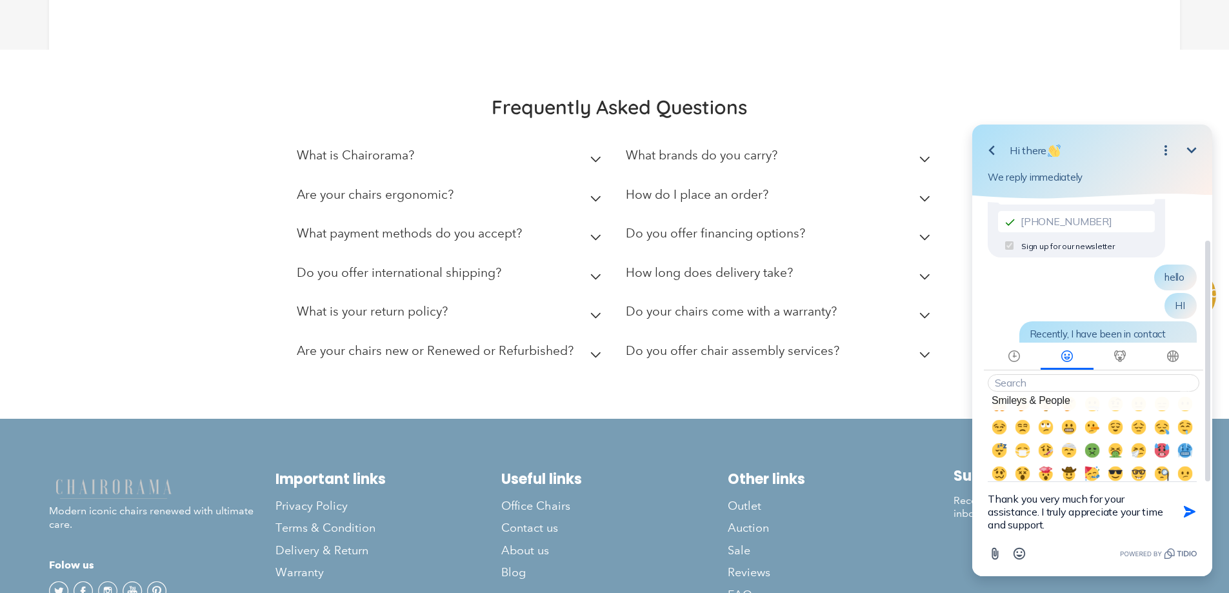  What do you see at coordinates (375, 194) in the screenshot?
I see `h2: Are your chairs ergonomic?` at bounding box center [375, 194].